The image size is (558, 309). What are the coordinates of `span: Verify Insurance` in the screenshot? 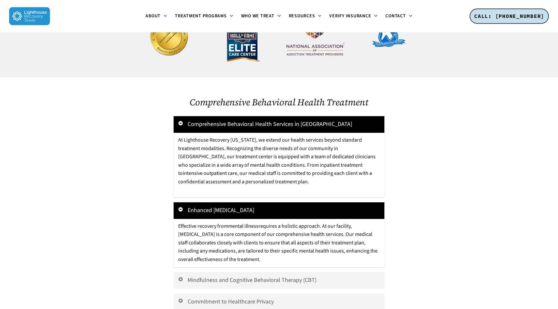 It's located at (350, 16).